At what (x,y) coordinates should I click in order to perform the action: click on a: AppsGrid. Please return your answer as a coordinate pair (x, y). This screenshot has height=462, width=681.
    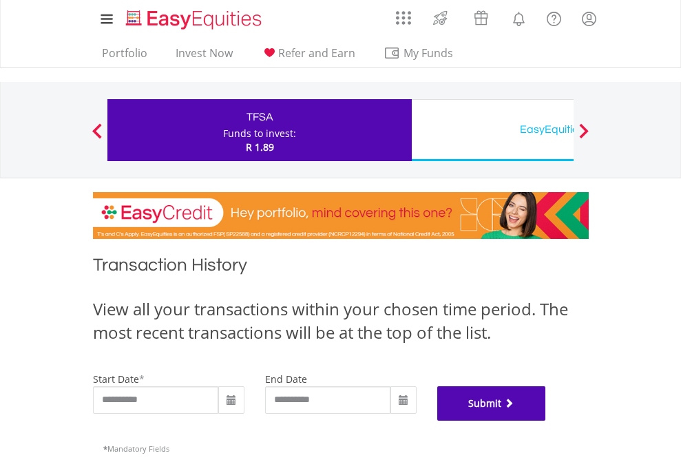
    Looking at the image, I should click on (404, 14).